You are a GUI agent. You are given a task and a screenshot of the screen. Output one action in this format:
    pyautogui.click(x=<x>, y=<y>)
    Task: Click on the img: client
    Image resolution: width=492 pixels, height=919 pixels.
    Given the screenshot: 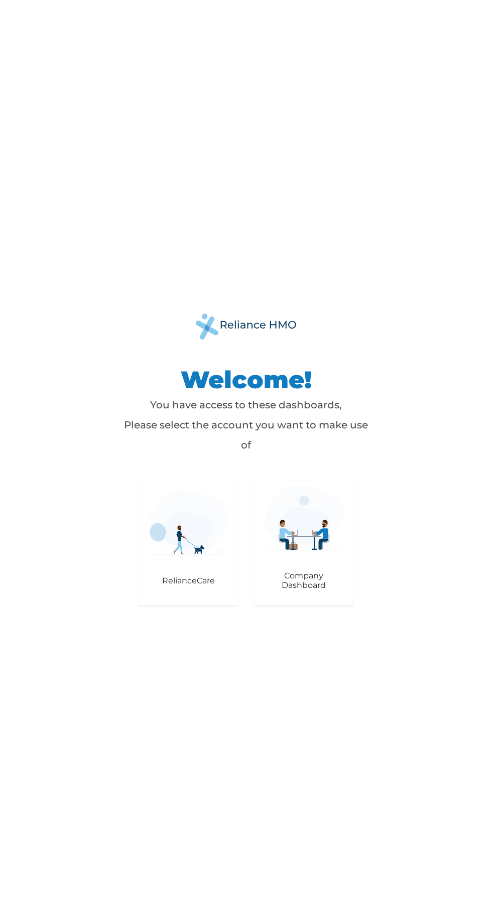 What is the action you would take?
    pyautogui.click(x=304, y=518)
    